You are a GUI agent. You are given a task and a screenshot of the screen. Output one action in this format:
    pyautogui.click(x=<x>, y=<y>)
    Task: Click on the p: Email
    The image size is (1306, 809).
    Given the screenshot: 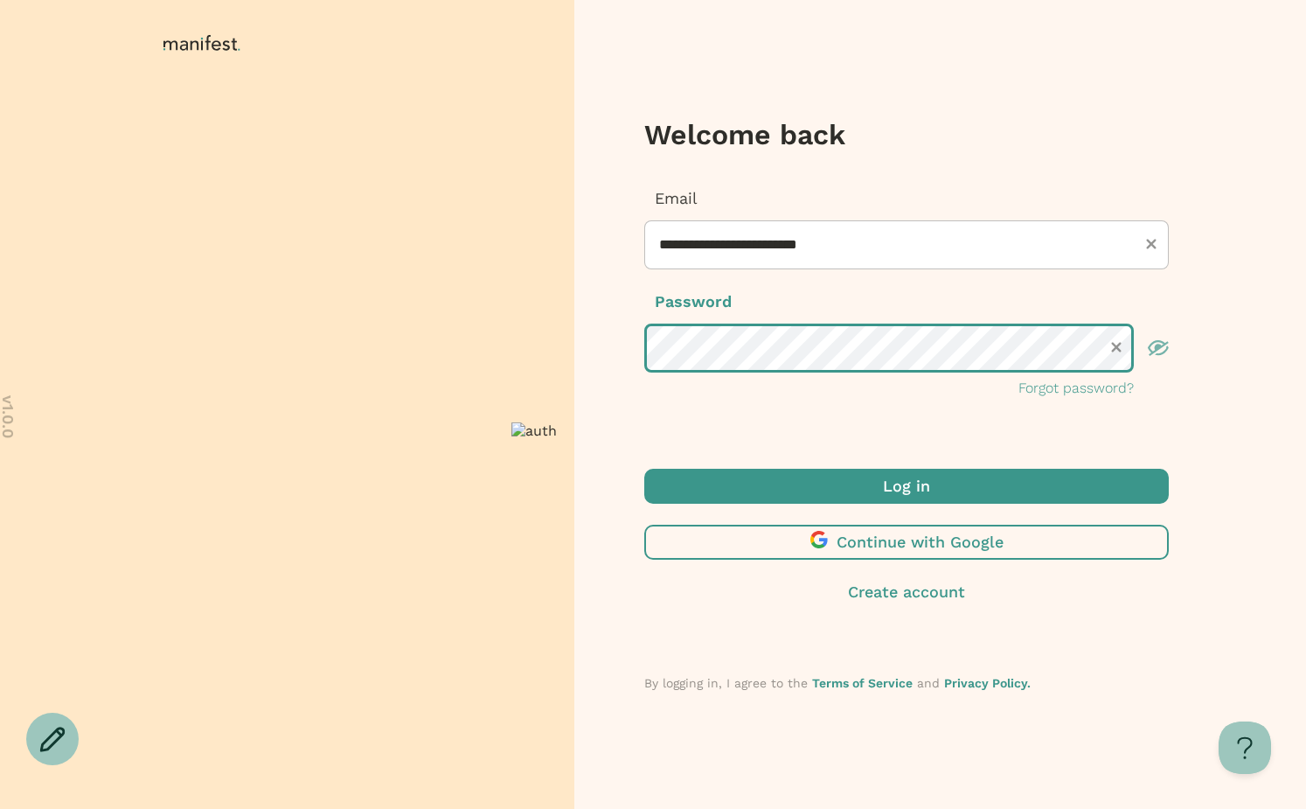 What is the action you would take?
    pyautogui.click(x=907, y=198)
    